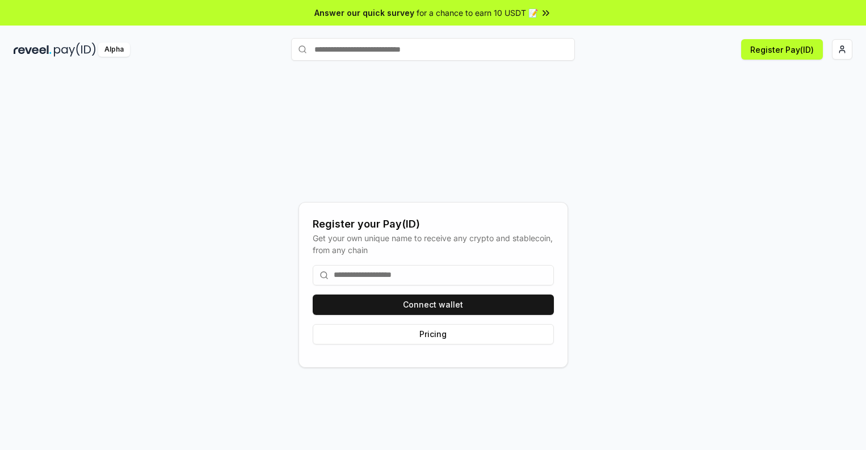 The image size is (866, 450). I want to click on img: reveel_dark, so click(32, 49).